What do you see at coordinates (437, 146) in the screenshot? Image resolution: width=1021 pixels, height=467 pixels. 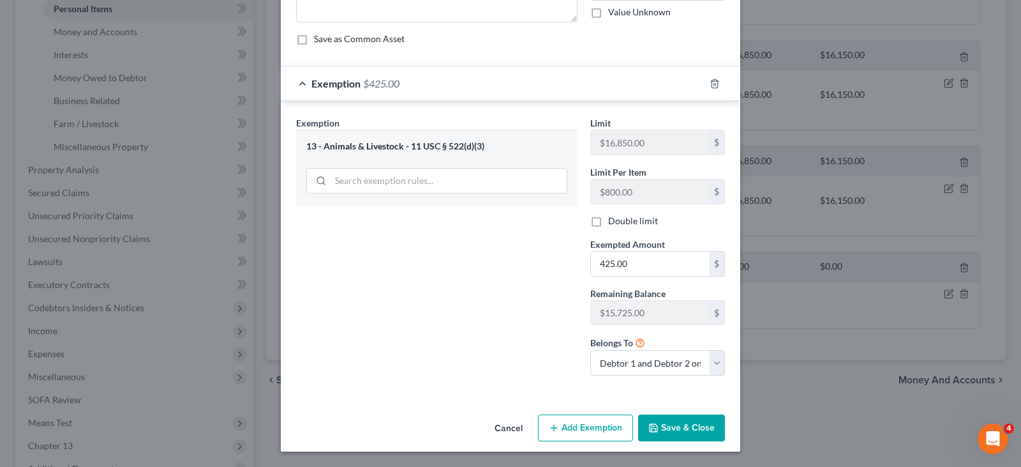 I see `div: 13 - Animals & Livestock - 11 USC § 522(d)(3)` at bounding box center [437, 146].